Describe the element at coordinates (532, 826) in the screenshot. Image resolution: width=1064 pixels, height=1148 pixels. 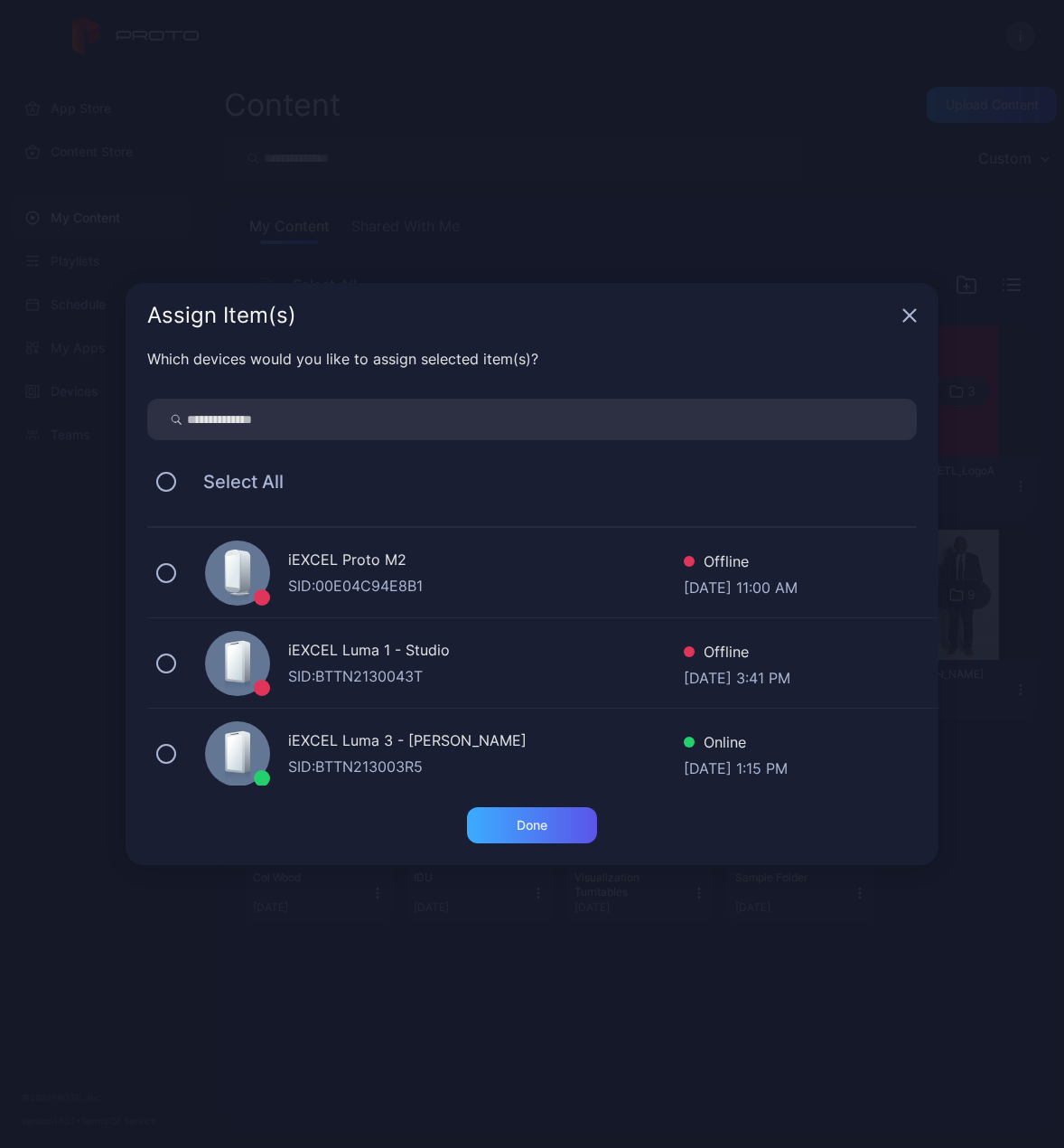
I see `div: Done` at that location.